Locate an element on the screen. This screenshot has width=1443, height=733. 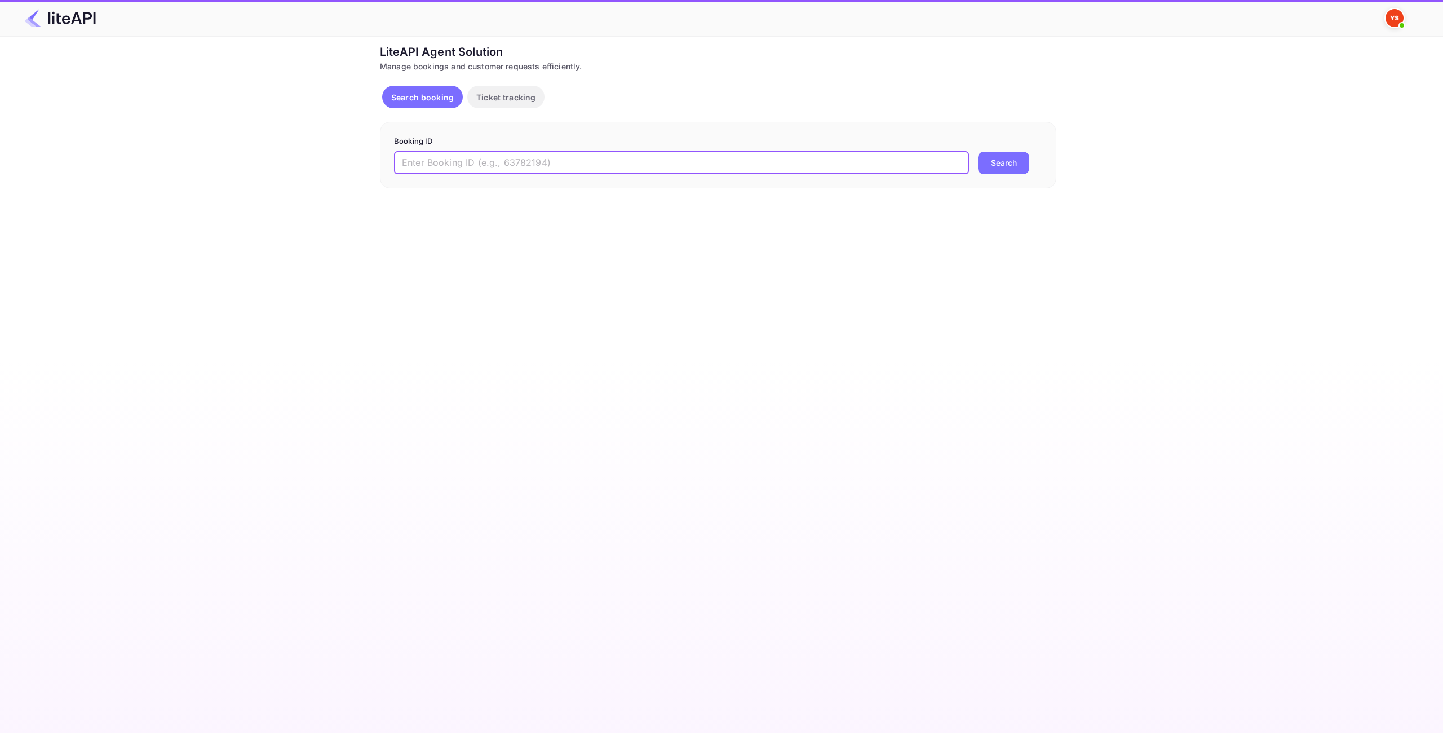
input: Enter Booking ID (e.g., 63782194) is located at coordinates (682, 163).